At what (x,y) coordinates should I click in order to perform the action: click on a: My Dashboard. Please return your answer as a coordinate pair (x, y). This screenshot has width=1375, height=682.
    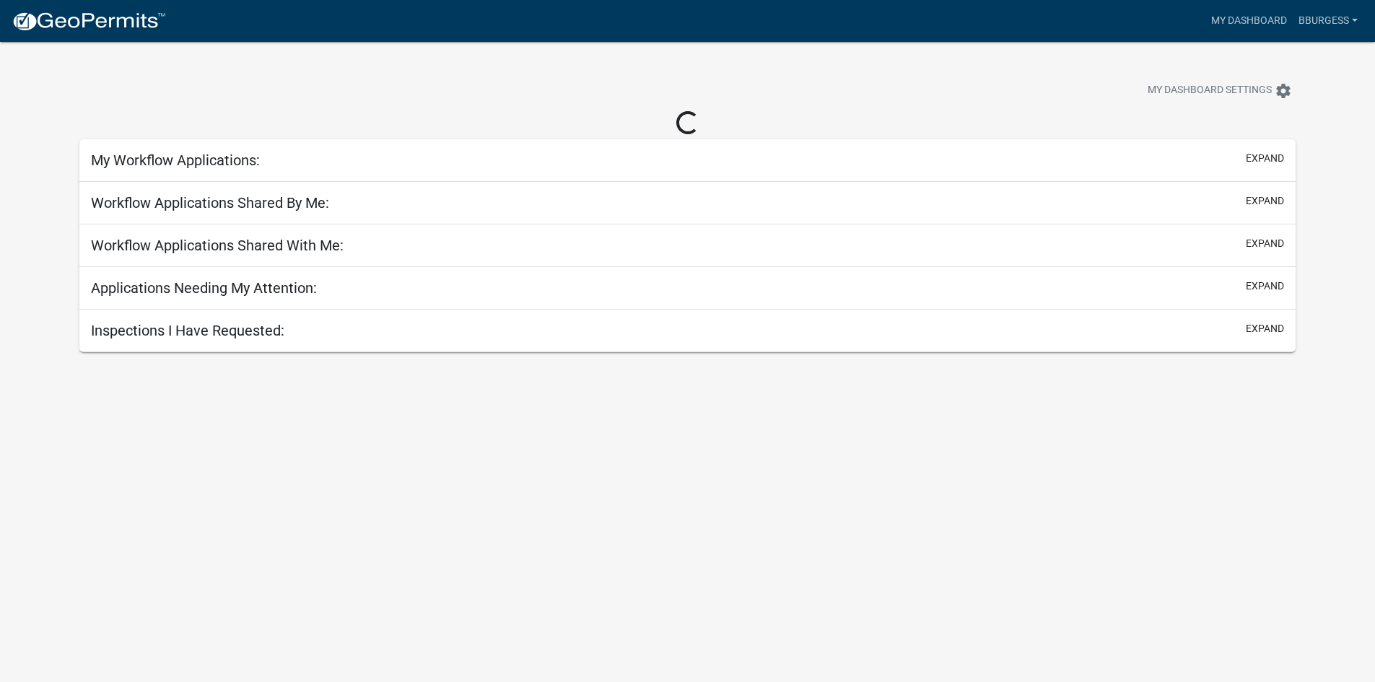
    Looking at the image, I should click on (1249, 21).